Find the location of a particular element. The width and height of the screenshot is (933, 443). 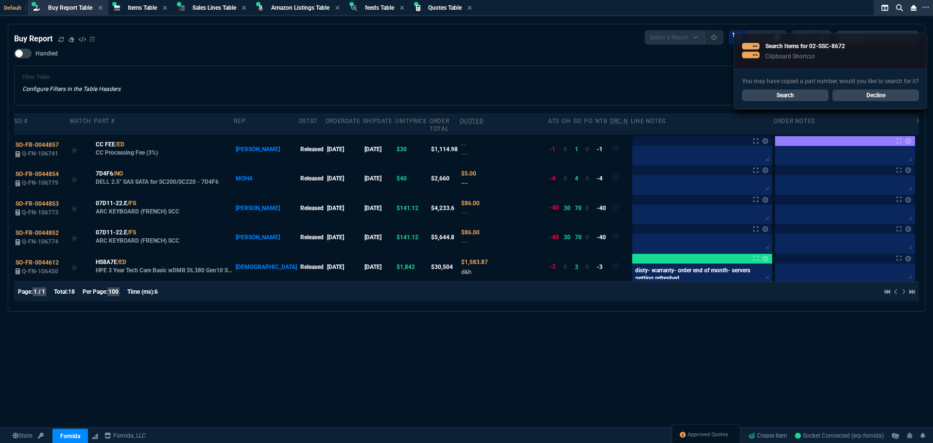

a: Create Item is located at coordinates (768, 435).